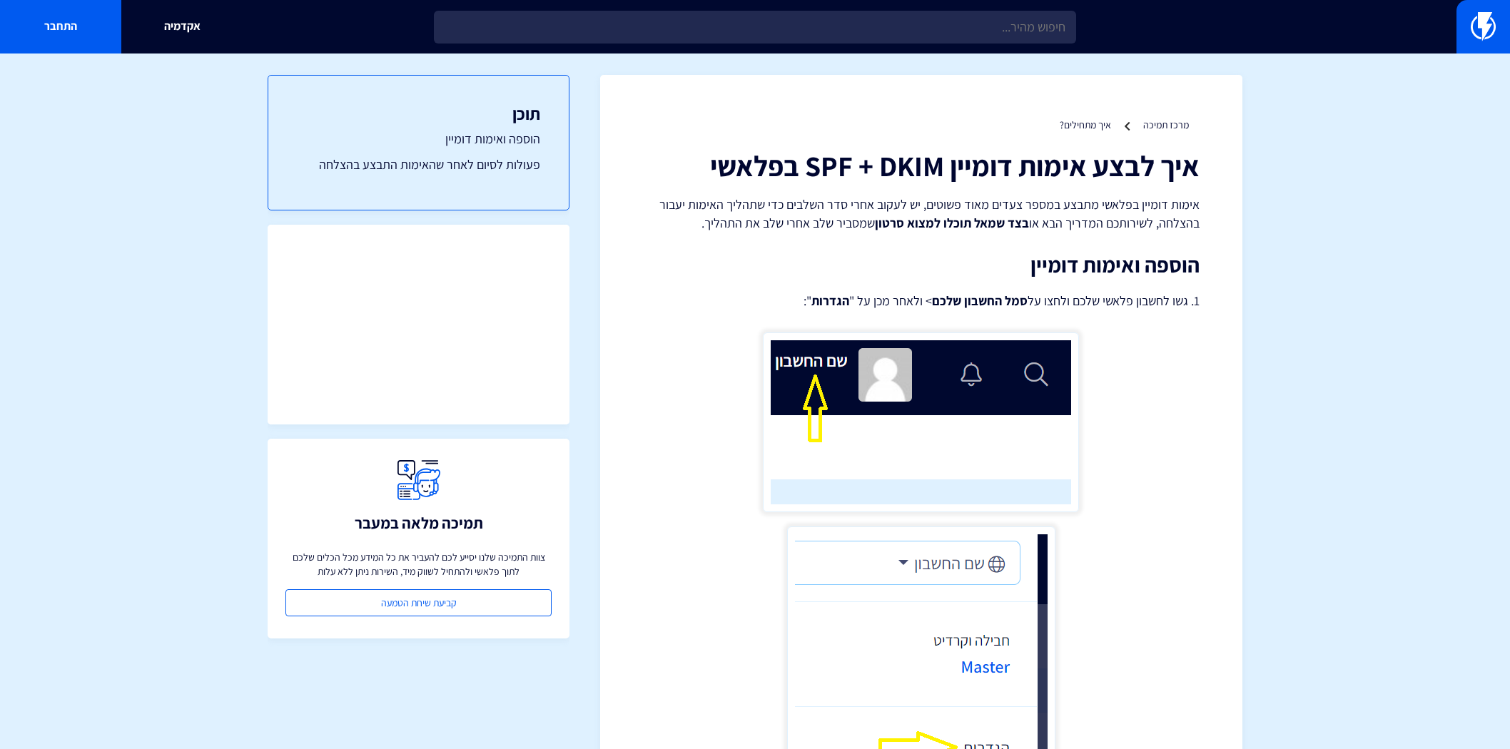  Describe the element at coordinates (755, 27) in the screenshot. I see `input: חיפוש מהיר...` at that location.